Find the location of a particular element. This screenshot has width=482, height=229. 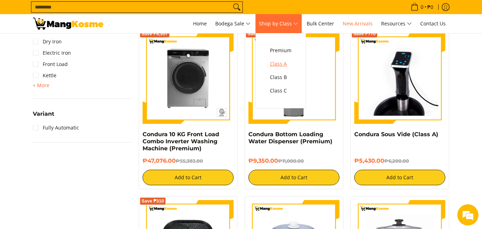

h6: ₱9,350.00 is located at coordinates (294, 161).